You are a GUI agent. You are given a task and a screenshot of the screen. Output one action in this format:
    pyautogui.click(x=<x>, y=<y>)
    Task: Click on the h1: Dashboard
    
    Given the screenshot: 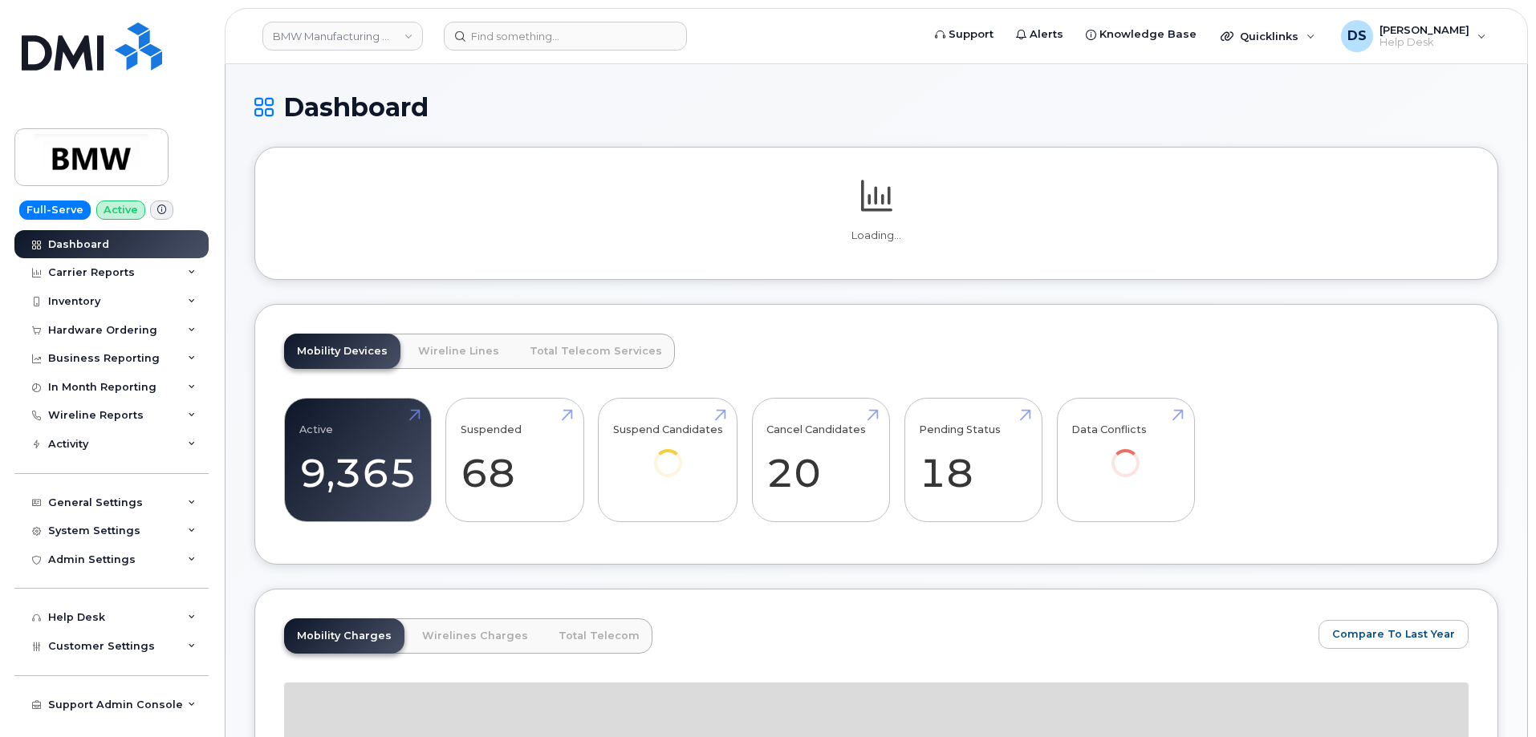 What is the action you would take?
    pyautogui.click(x=876, y=107)
    